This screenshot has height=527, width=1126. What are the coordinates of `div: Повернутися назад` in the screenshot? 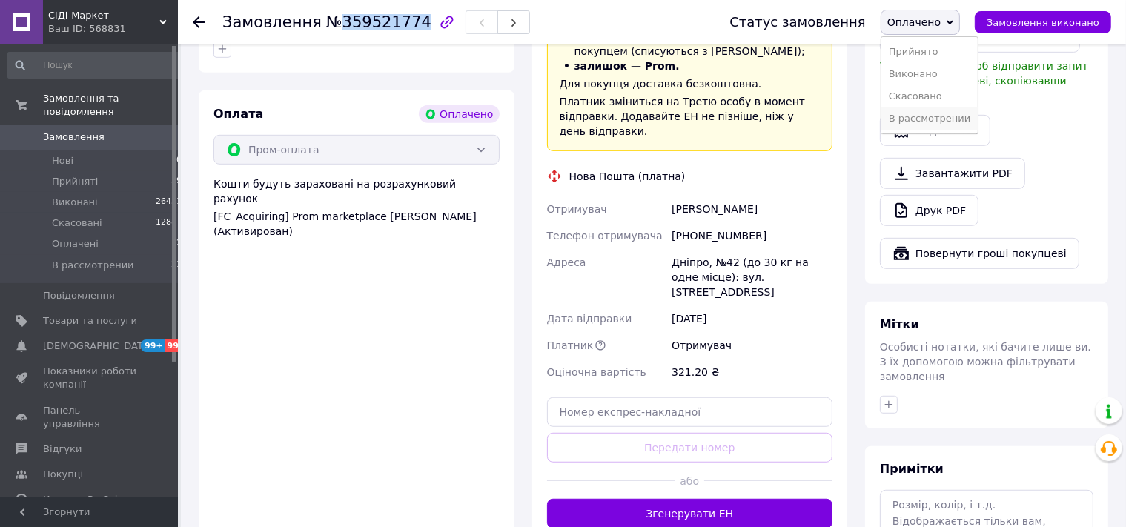 It's located at (199, 22).